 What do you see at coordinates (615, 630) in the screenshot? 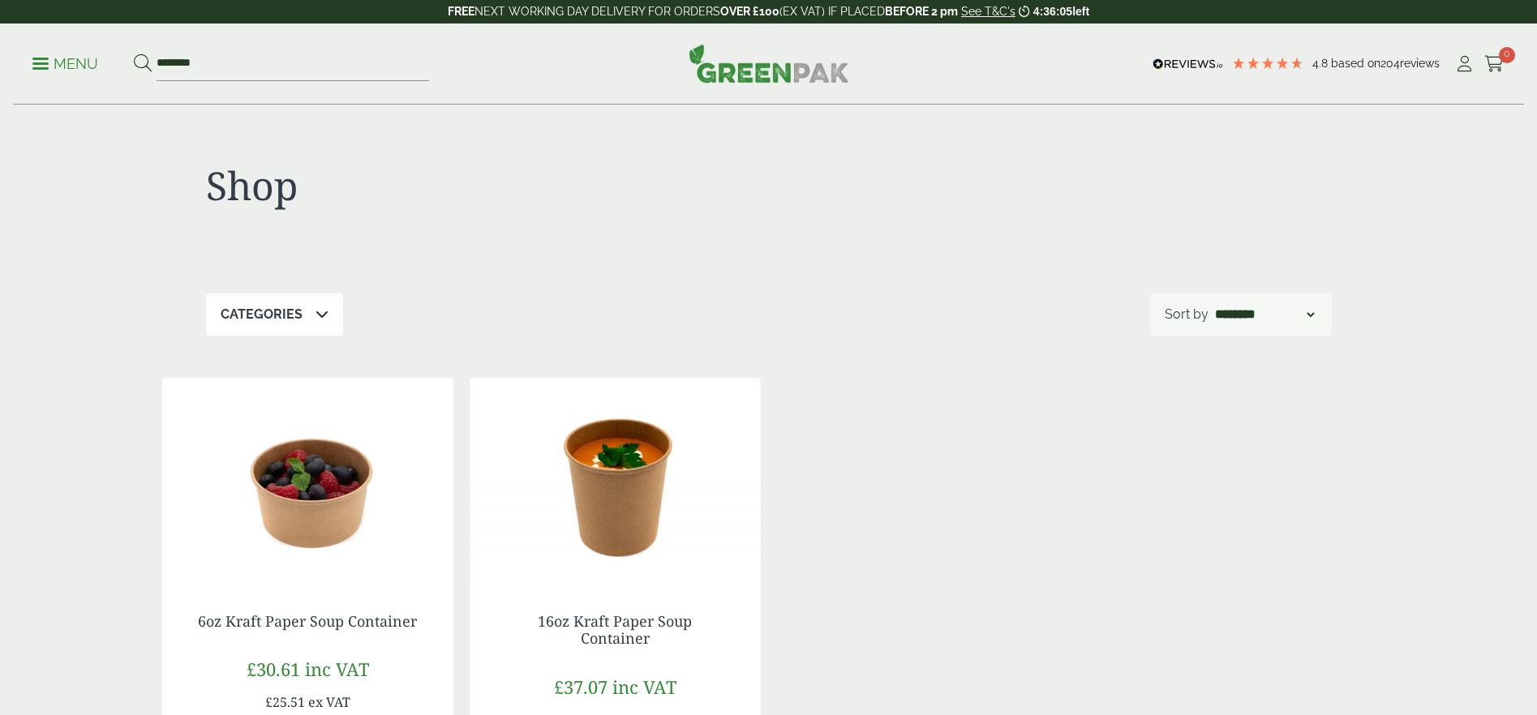
I see `a: 16oz Kraft Paper Soup Container` at bounding box center [615, 630].